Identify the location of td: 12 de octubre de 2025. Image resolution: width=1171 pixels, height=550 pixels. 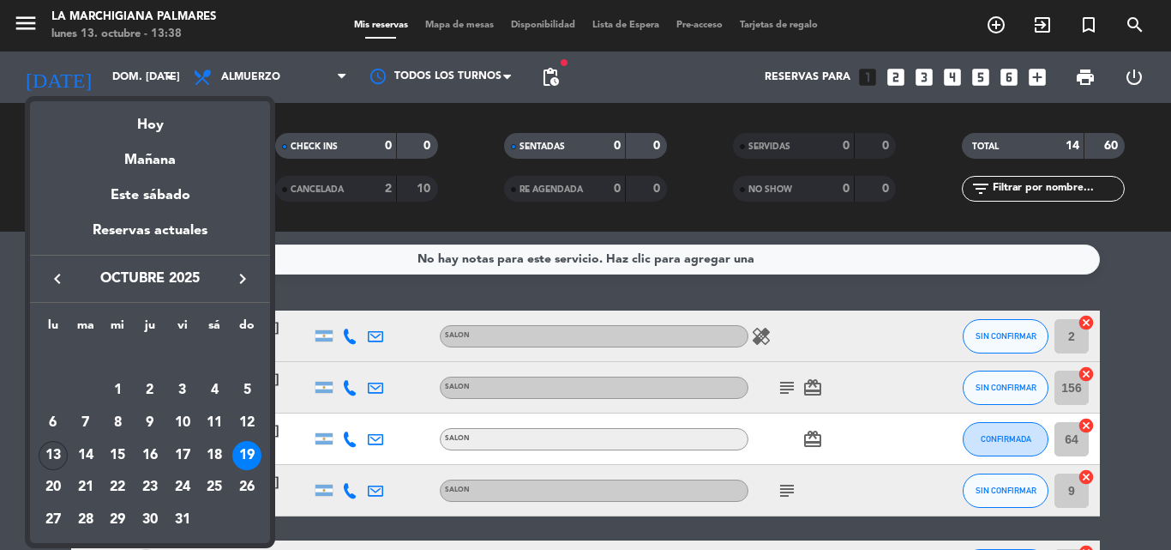
(247, 423).